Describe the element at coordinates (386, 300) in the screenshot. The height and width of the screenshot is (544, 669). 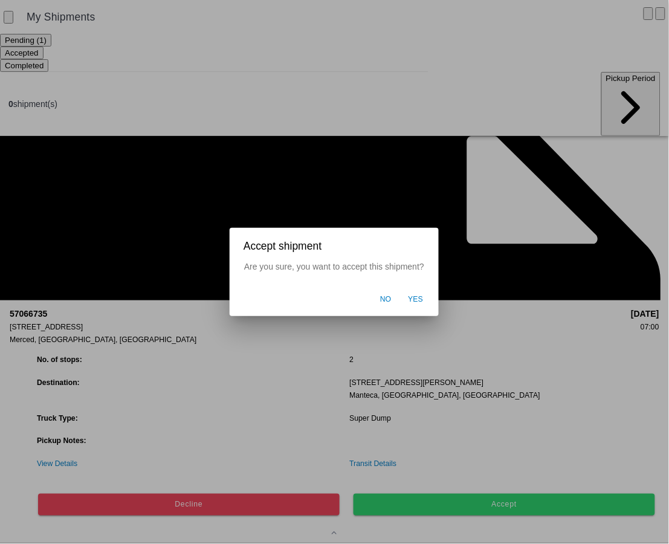
I see `span: No` at that location.